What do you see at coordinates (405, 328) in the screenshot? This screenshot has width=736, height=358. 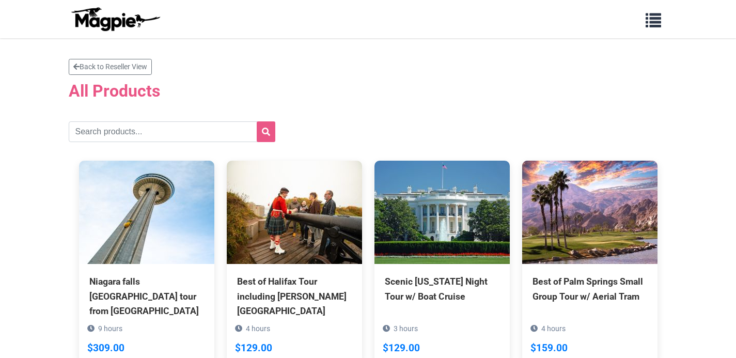 I see `span: 3 hours` at bounding box center [405, 328].